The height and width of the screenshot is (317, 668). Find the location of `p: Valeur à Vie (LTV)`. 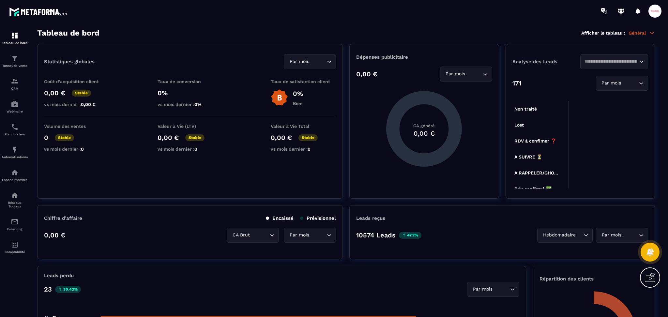

p: Valeur à Vie (LTV) is located at coordinates (190, 126).